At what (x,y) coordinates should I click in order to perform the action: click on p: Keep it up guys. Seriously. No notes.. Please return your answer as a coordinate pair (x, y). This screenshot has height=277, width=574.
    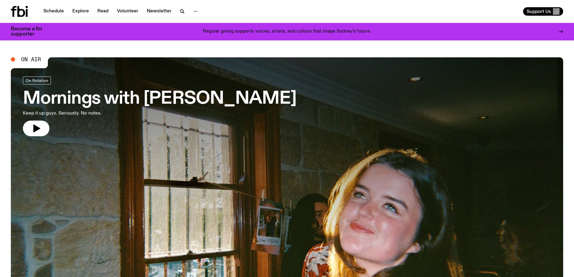
    Looking at the image, I should click on (100, 113).